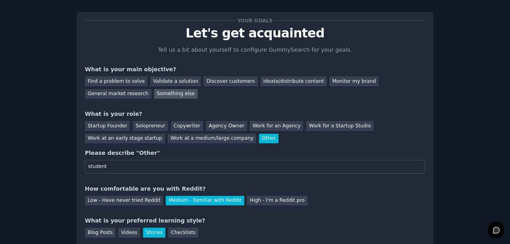 The height and width of the screenshot is (244, 510). Describe the element at coordinates (116, 81) in the screenshot. I see `div: Find a problem to solve` at that location.